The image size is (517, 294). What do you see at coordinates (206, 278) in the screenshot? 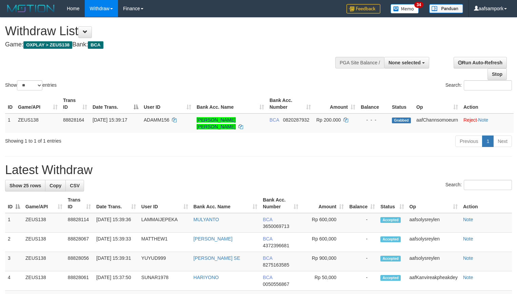
I see `a: HARIYONO` at bounding box center [206, 278].